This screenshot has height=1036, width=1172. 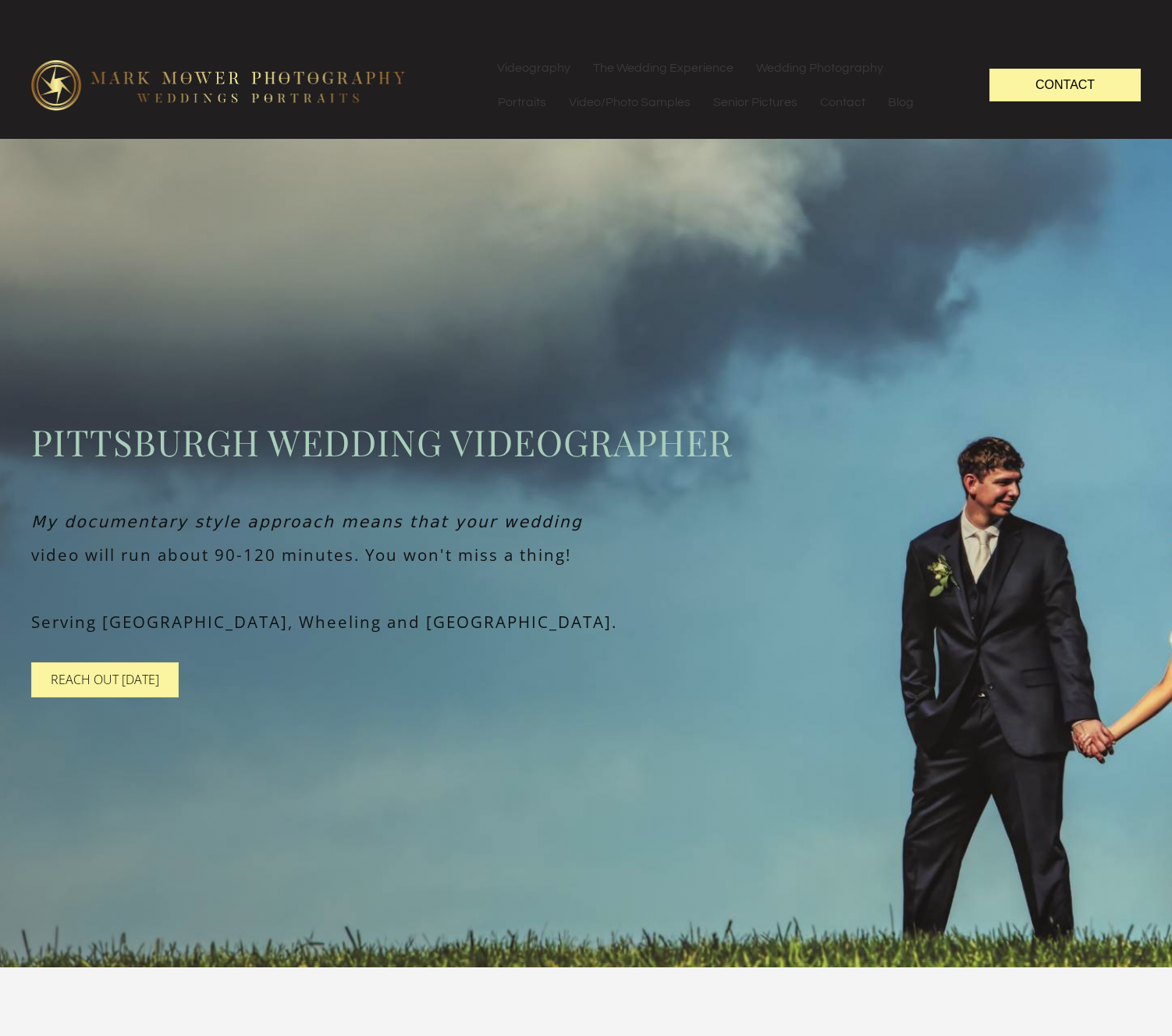 I want to click on span: Contact, so click(x=1065, y=84).